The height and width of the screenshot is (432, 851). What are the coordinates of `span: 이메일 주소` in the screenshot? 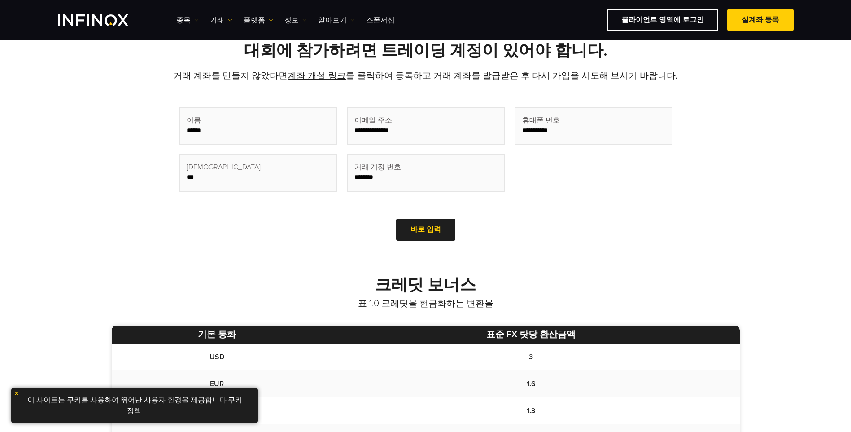 It's located at (373, 120).